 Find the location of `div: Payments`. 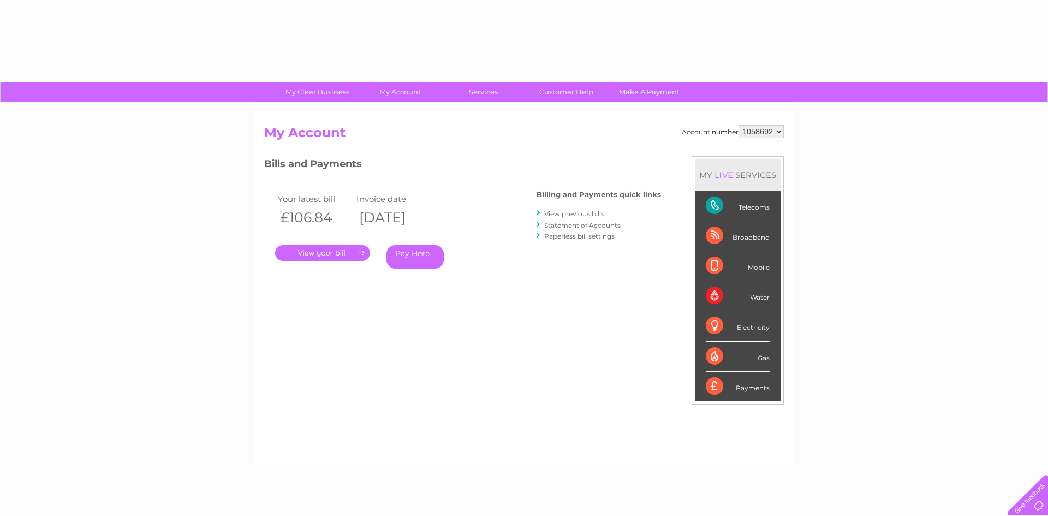

div: Payments is located at coordinates (737, 386).